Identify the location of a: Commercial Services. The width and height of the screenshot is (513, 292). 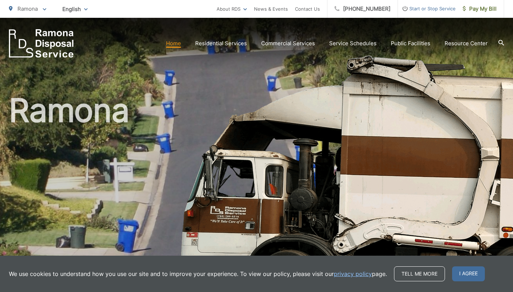
(288, 43).